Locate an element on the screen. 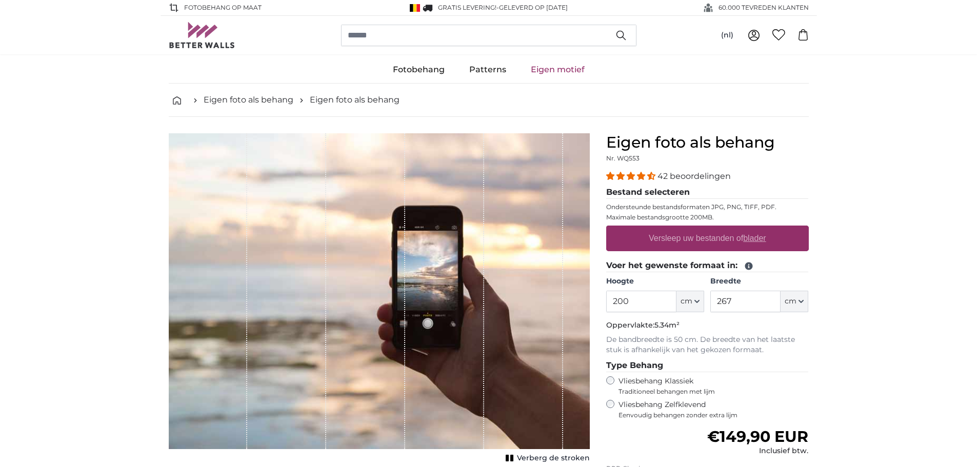 Image resolution: width=977 pixels, height=467 pixels. a: België is located at coordinates (415, 8).